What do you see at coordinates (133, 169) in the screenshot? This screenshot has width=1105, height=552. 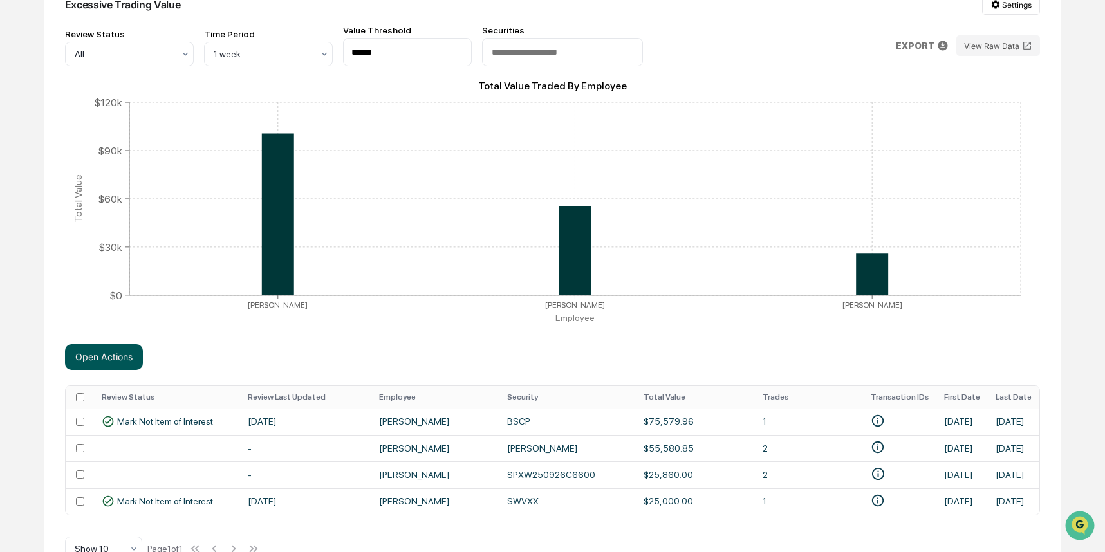 I see `span: Attestations` at bounding box center [133, 169].